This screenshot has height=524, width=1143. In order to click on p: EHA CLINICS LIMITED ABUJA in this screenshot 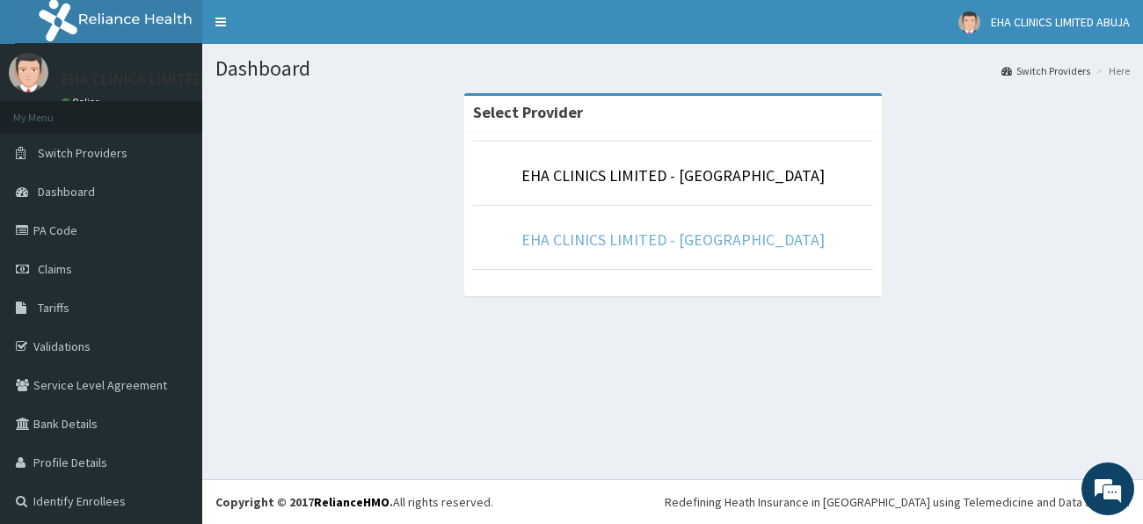, I will do `click(156, 79)`.